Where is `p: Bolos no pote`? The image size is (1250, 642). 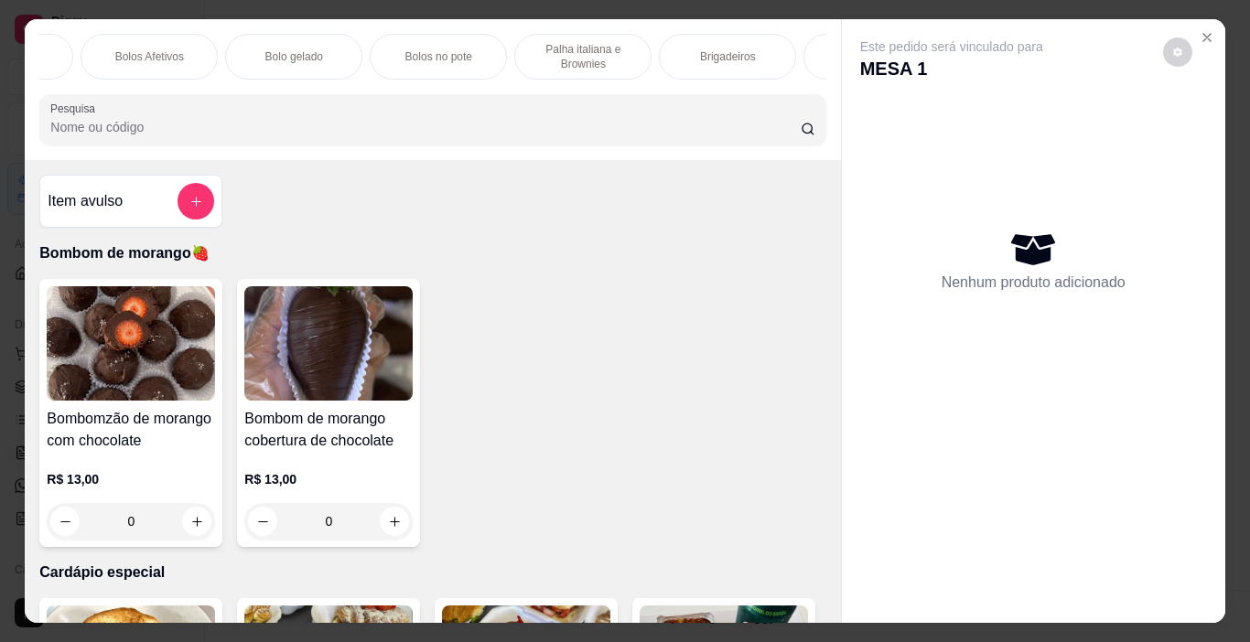 p: Bolos no pote is located at coordinates (438, 57).